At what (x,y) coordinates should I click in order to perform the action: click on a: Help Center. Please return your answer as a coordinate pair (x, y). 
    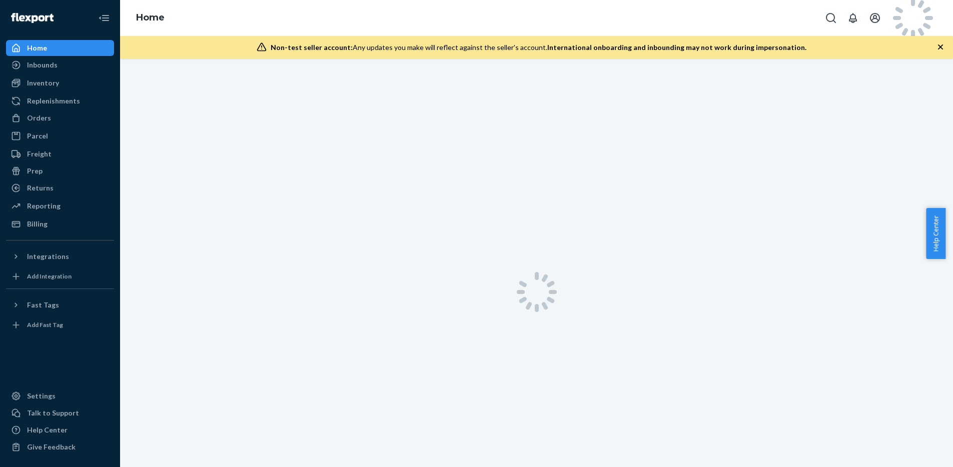
    Looking at the image, I should click on (60, 430).